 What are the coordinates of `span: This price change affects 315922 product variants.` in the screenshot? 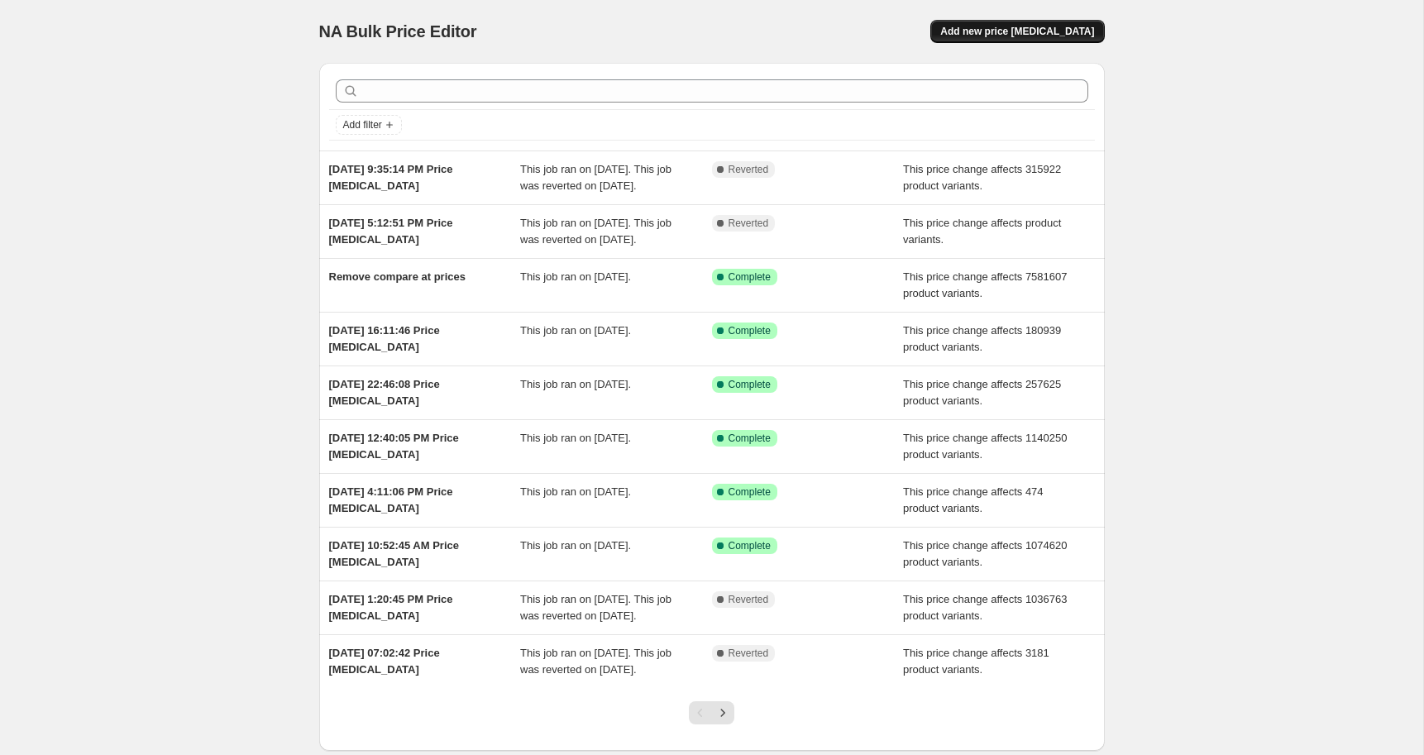 It's located at (981, 177).